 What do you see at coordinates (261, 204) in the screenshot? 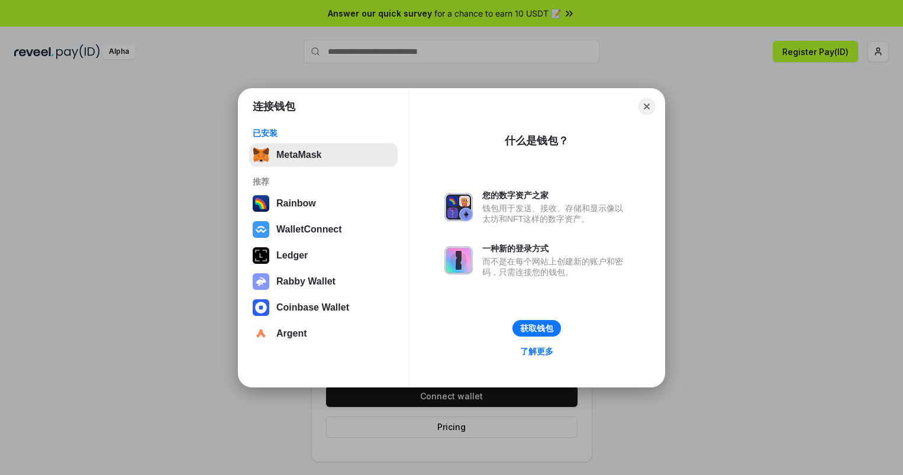
I see `img: svg+xml,%3Csvg%20width%3D%22120%22%20height%3D%22120%22%20viewBox%3D%220%200%20120%20120%22%20fil...` at bounding box center [261, 204].